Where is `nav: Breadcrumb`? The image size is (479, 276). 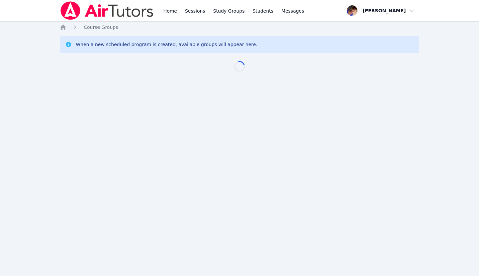 nav: Breadcrumb is located at coordinates (239, 27).